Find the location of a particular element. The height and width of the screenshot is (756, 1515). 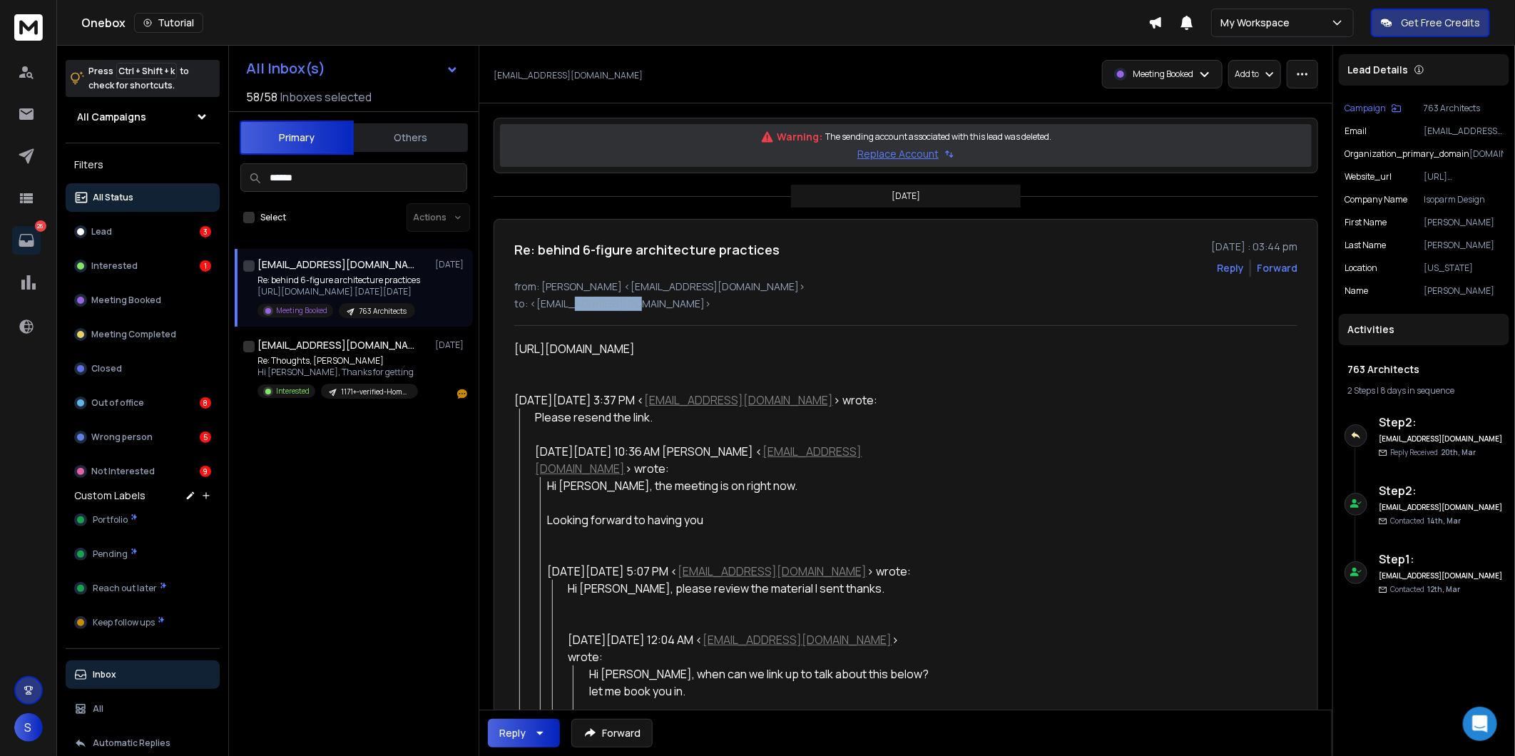

span: S is located at coordinates (29, 728).